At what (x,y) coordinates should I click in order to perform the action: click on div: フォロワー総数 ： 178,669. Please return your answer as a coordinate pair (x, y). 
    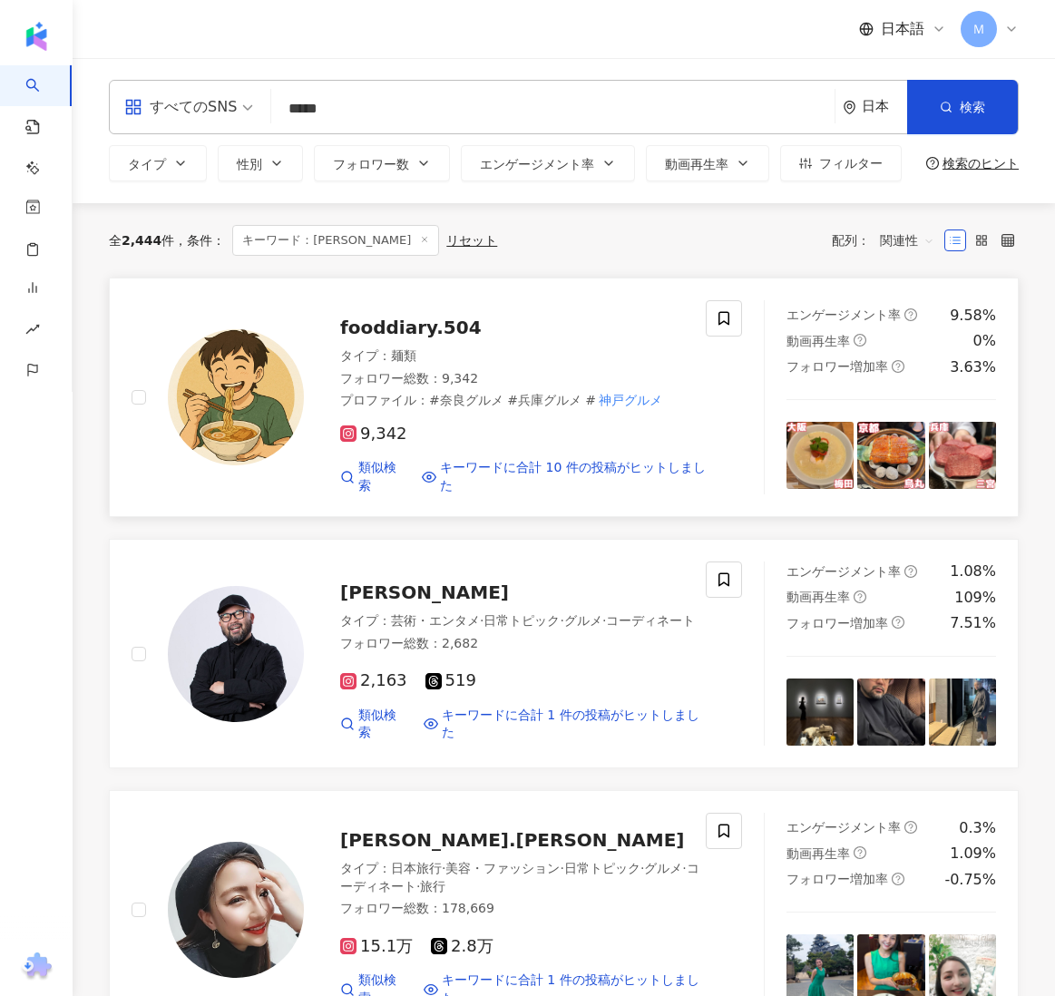
    Looking at the image, I should click on (525, 909).